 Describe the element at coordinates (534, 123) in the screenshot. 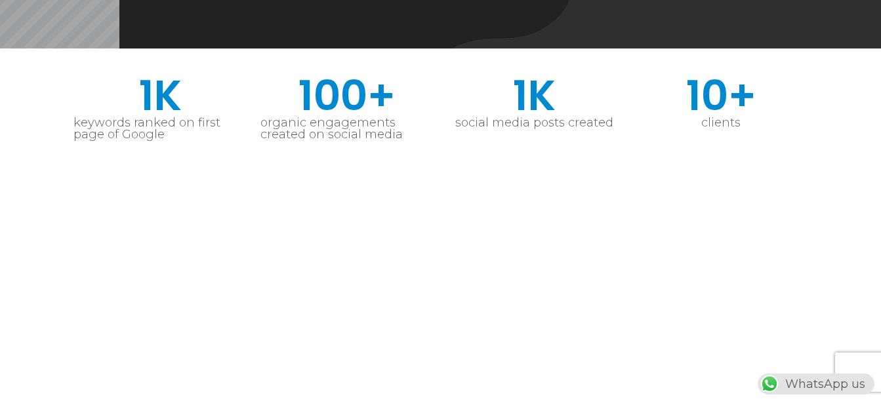

I see `div: social media posts created` at that location.